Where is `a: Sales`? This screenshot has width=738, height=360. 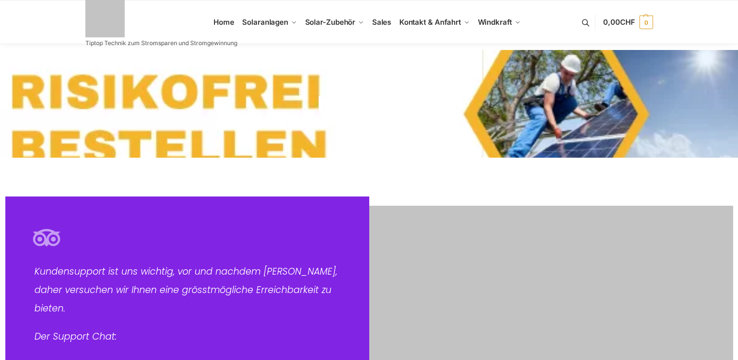 a: Sales is located at coordinates (382, 22).